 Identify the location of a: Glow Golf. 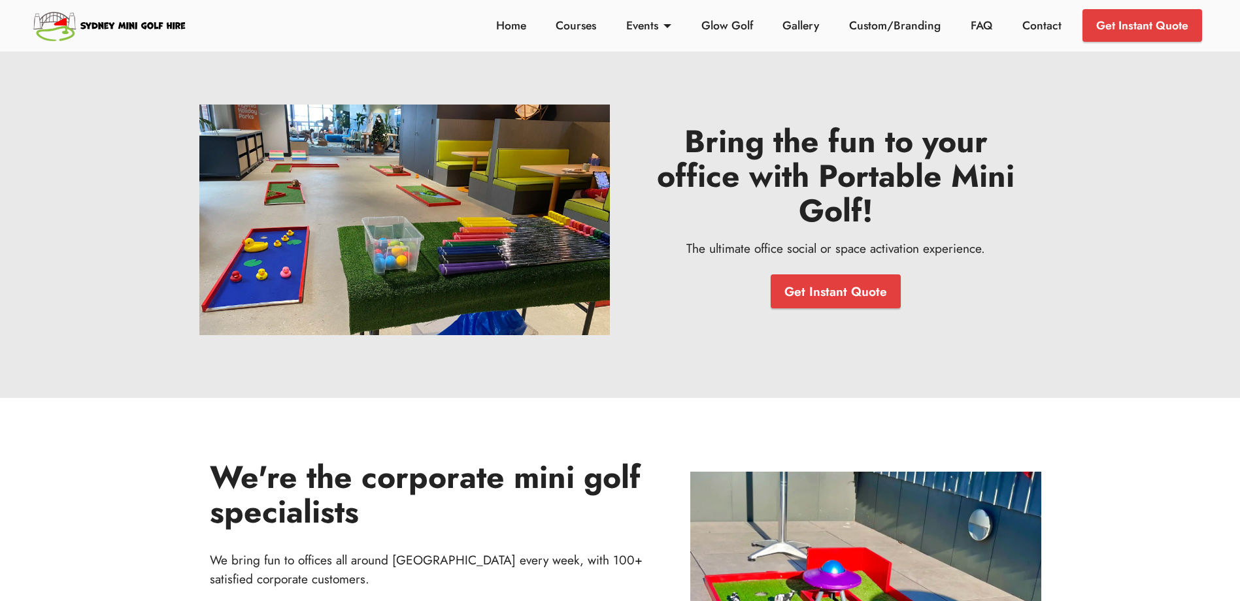
(727, 25).